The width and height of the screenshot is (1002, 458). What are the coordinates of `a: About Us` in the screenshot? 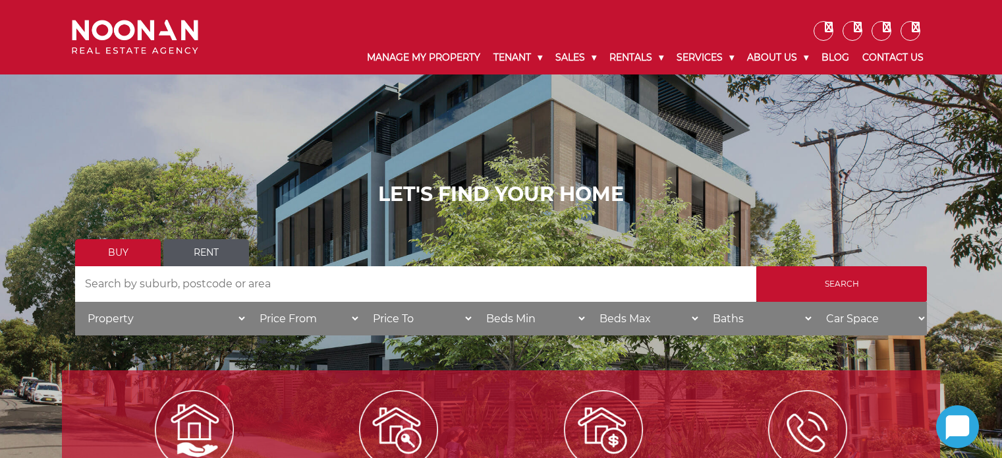 It's located at (778, 57).